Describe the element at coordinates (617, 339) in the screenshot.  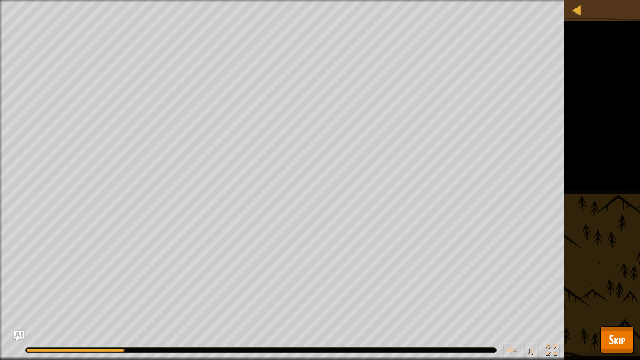
I see `span: Skip` at that location.